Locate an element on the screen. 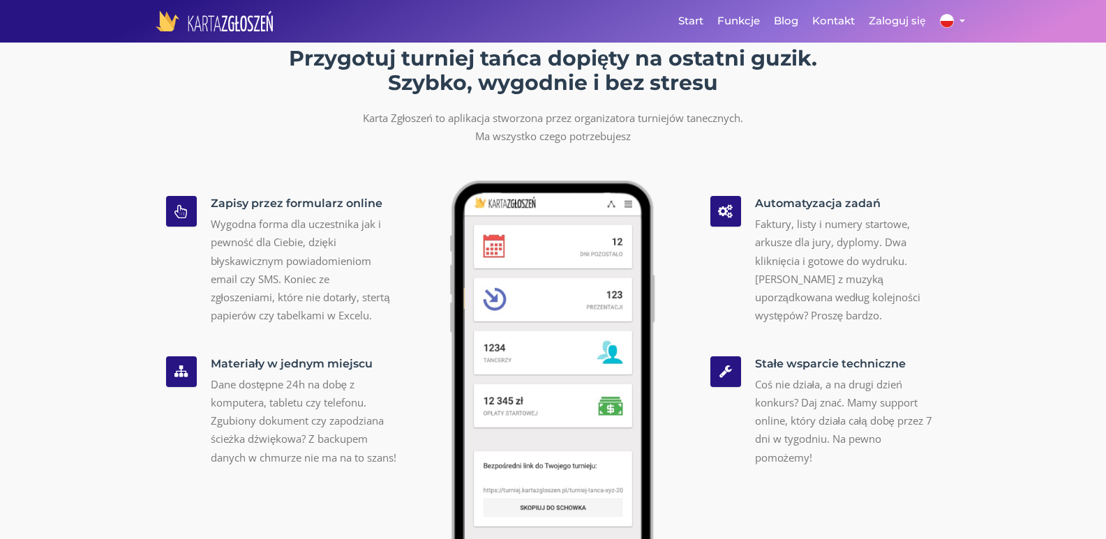  p: Dane dostępne 24h na dobę z komputera, tabletu czy telefonu. Zgubiony dokument czy zapodziana ści... is located at coordinates (304, 421).